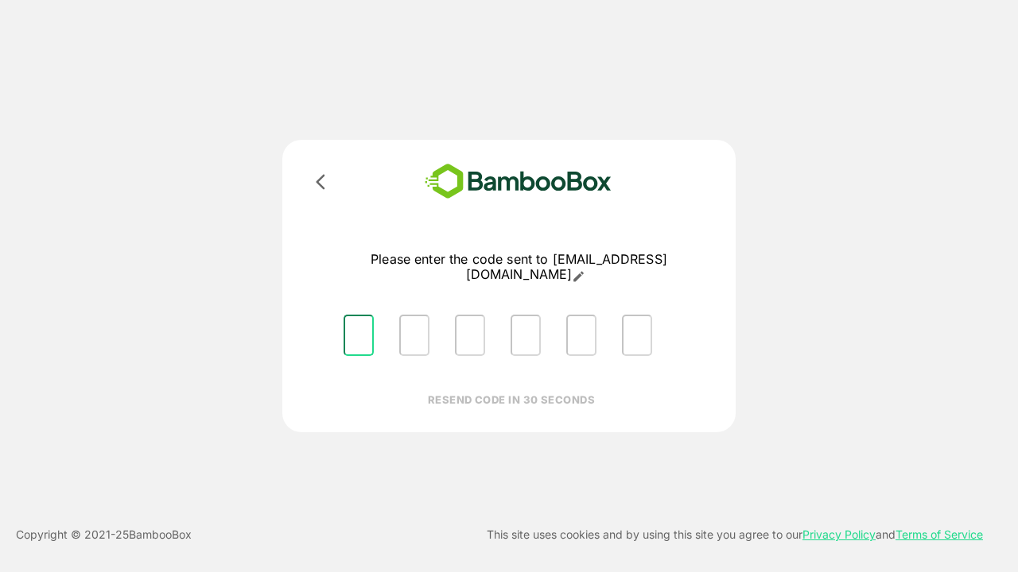 The height and width of the screenshot is (572, 1018). I want to click on a: Terms of Service, so click(939, 534).